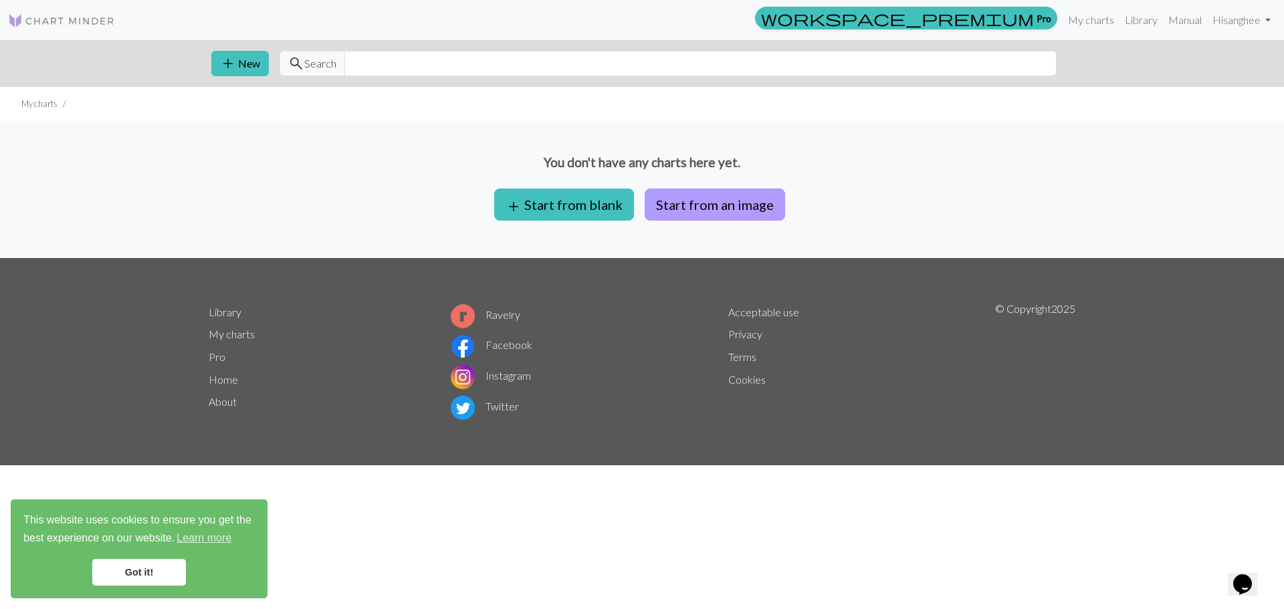  I want to click on a: Privacy, so click(745, 334).